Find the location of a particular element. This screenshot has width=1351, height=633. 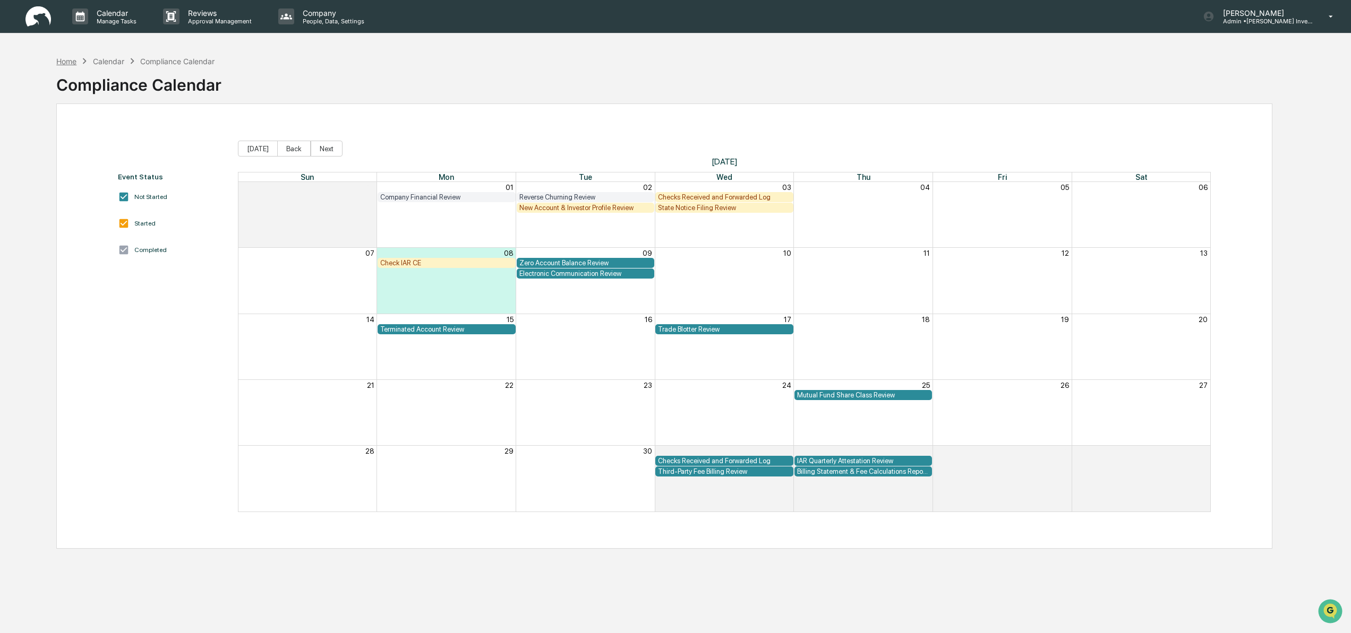

div: New Account & Investor Profile Review is located at coordinates (586, 208).